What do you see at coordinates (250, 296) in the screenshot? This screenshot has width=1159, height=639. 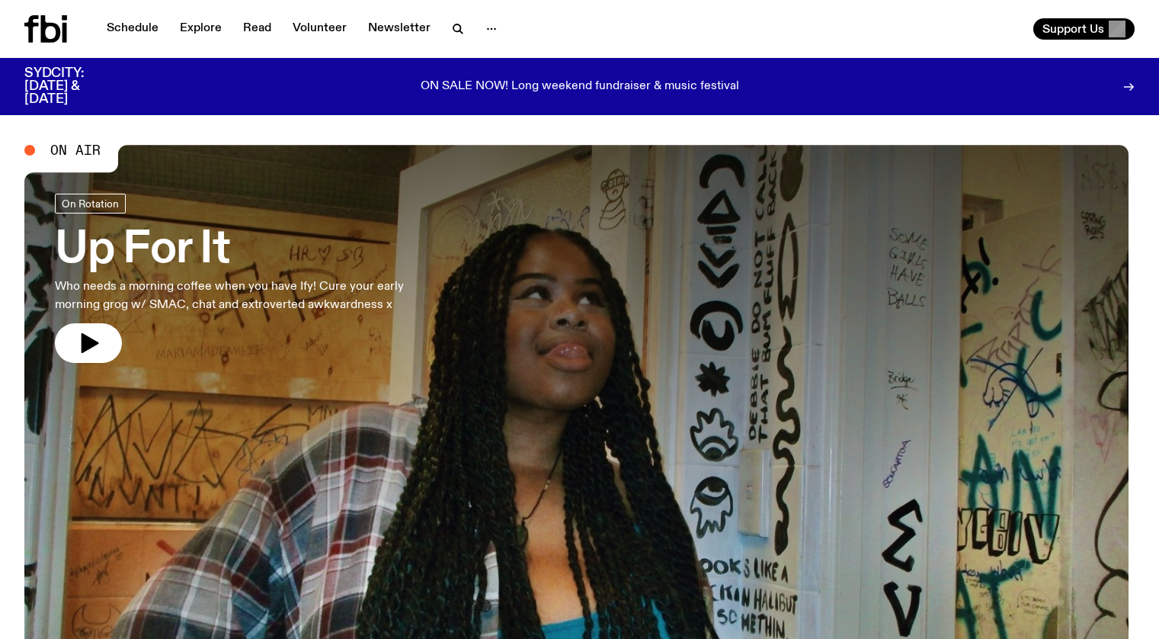 I see `p: Who needs a morning coffee when you have Ify! Cure your early morning grog w/ SMAC, chat and extr...` at bounding box center [250, 296].